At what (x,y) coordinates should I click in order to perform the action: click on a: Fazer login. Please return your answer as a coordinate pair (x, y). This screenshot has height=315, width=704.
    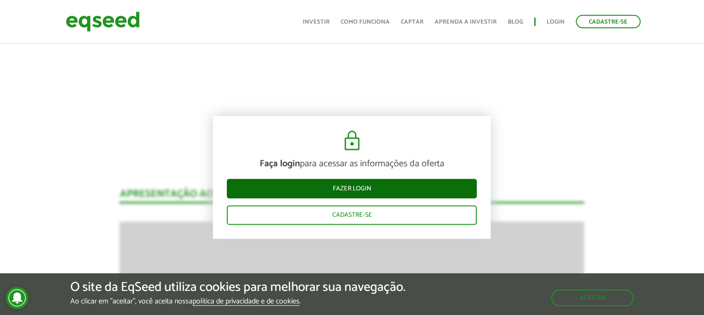
    Looking at the image, I should click on (352, 188).